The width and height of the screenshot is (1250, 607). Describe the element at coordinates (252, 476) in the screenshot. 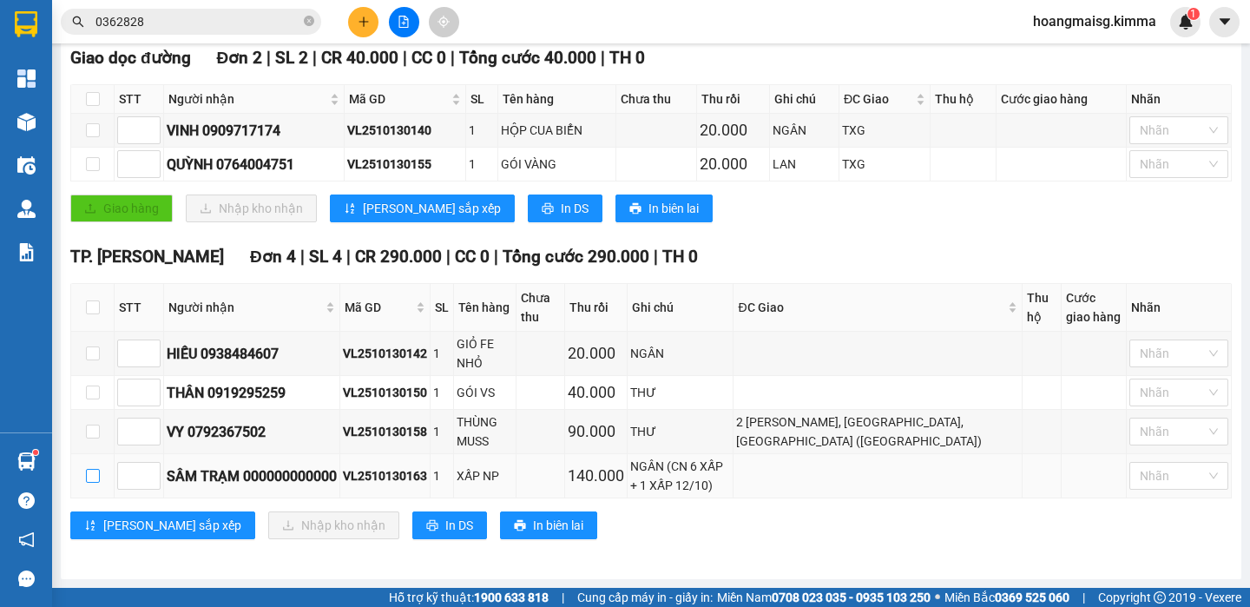

I see `div: SÂM TRẠM 000000000000` at that location.